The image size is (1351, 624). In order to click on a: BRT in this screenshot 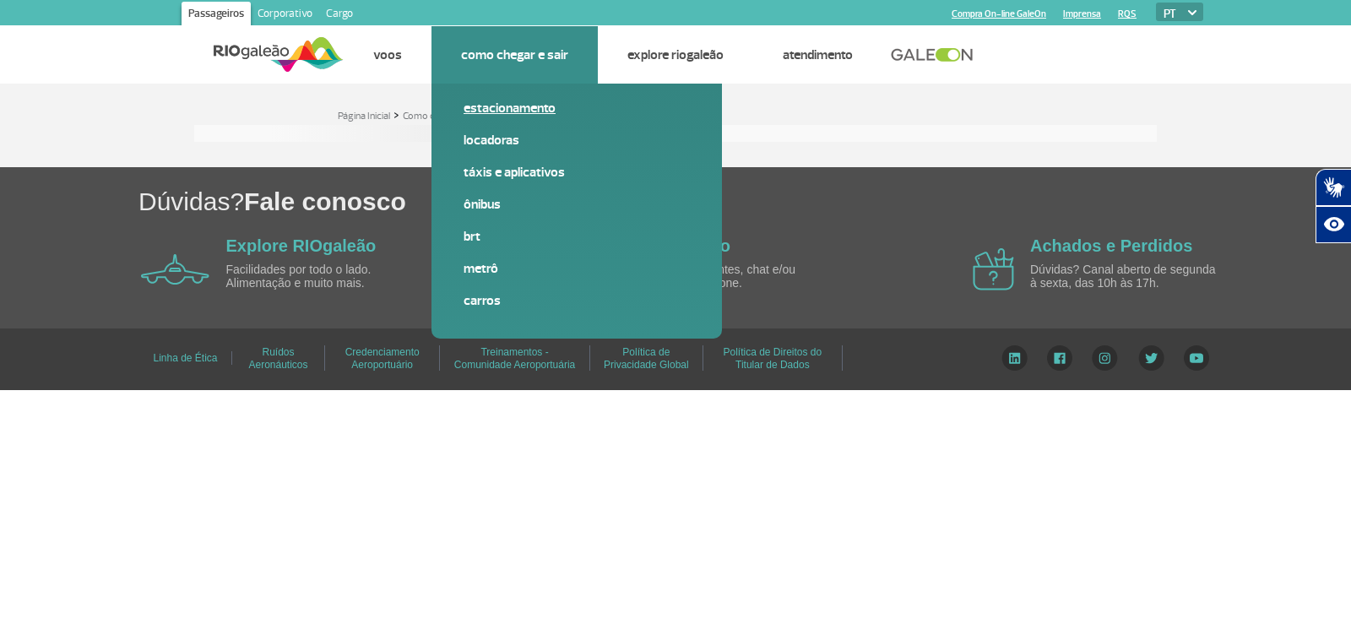, I will do `click(577, 236)`.